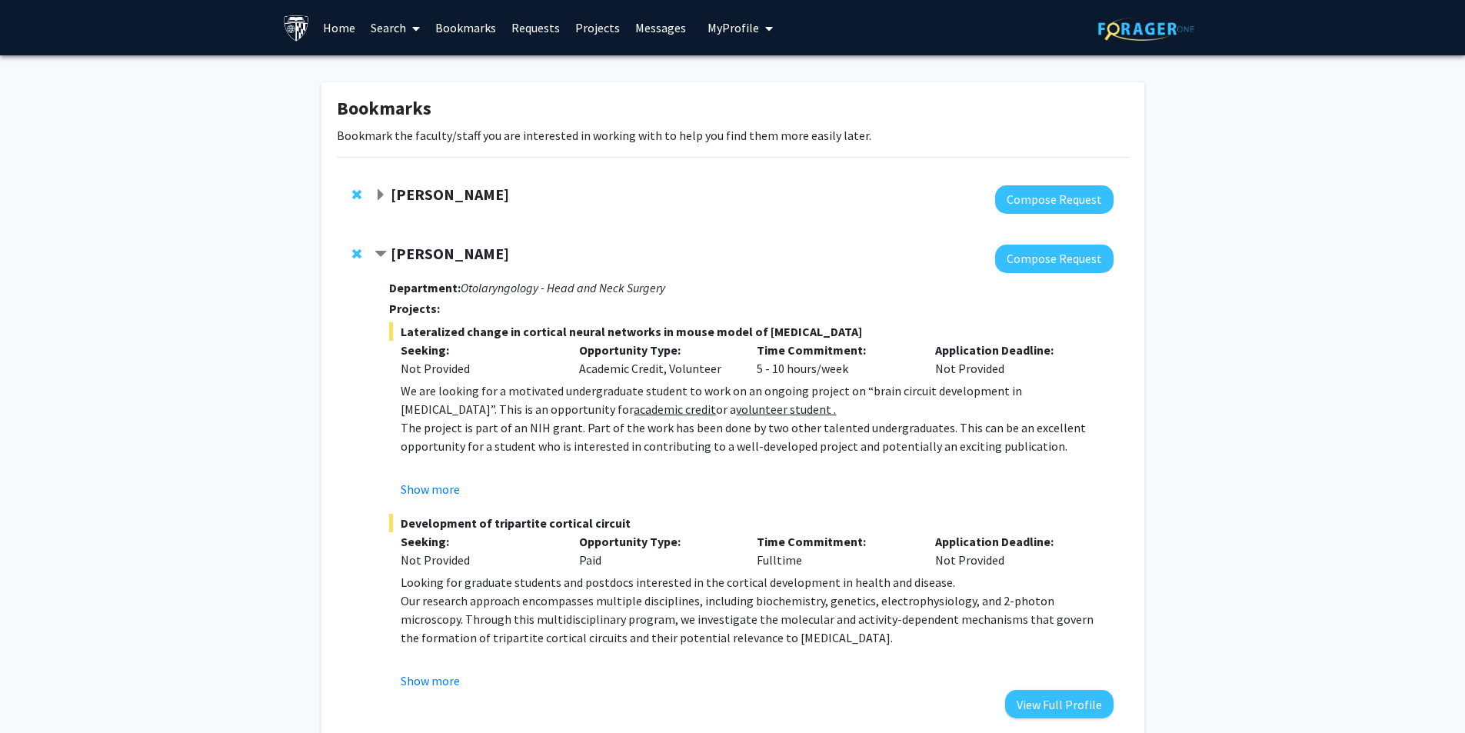 This screenshot has width=1465, height=733. Describe the element at coordinates (465, 28) in the screenshot. I see `a: Bookmarks` at that location.